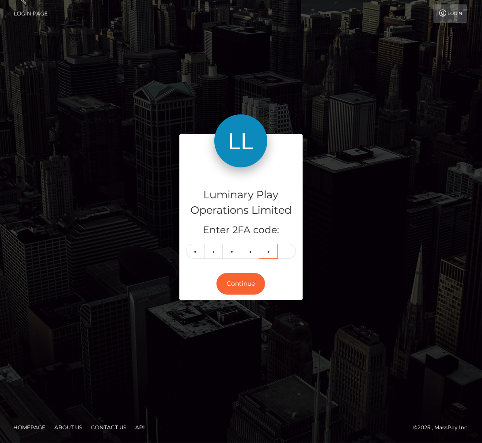 The height and width of the screenshot is (443, 482). Describe the element at coordinates (450, 14) in the screenshot. I see `a: Login` at that location.